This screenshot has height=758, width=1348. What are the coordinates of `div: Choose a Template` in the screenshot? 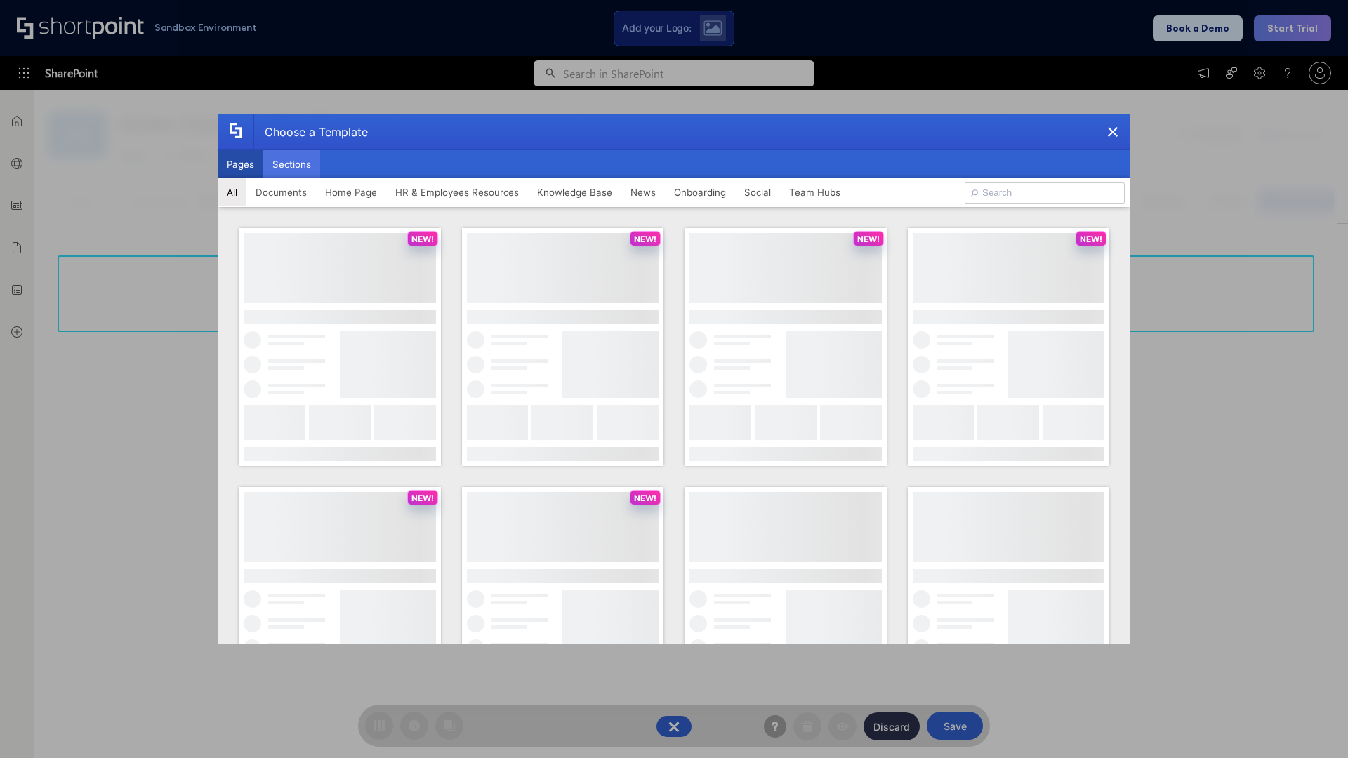 It's located at (310, 132).